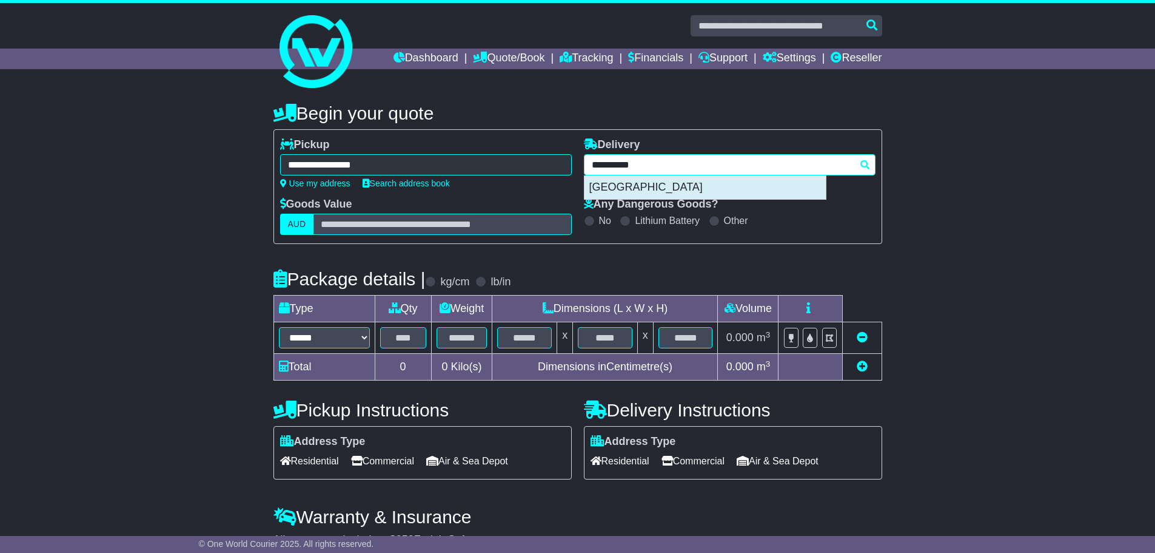 The image size is (1155, 553). Describe the element at coordinates (445, 366) in the screenshot. I see `span: 0` at that location.